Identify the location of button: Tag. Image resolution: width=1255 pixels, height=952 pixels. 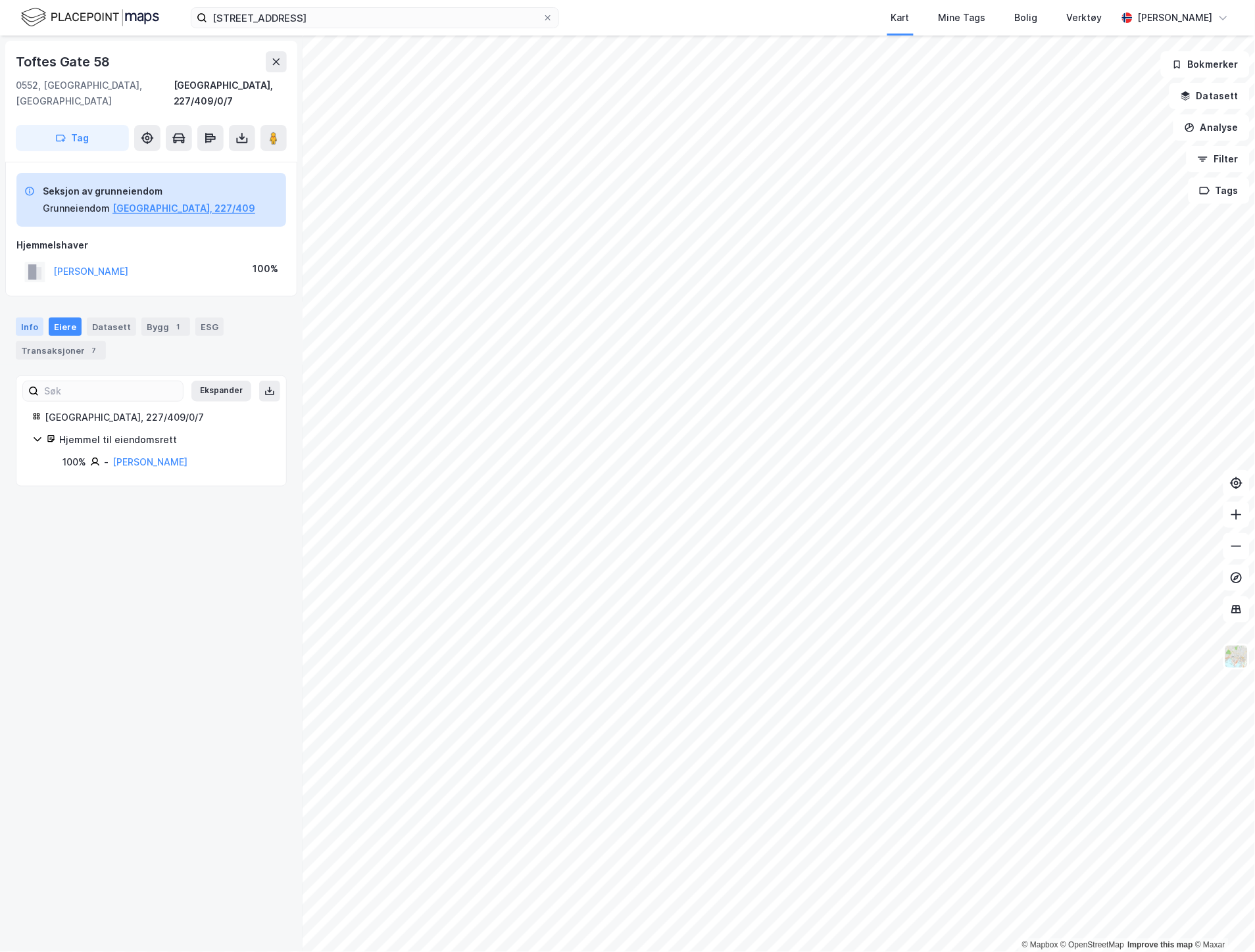
(72, 138).